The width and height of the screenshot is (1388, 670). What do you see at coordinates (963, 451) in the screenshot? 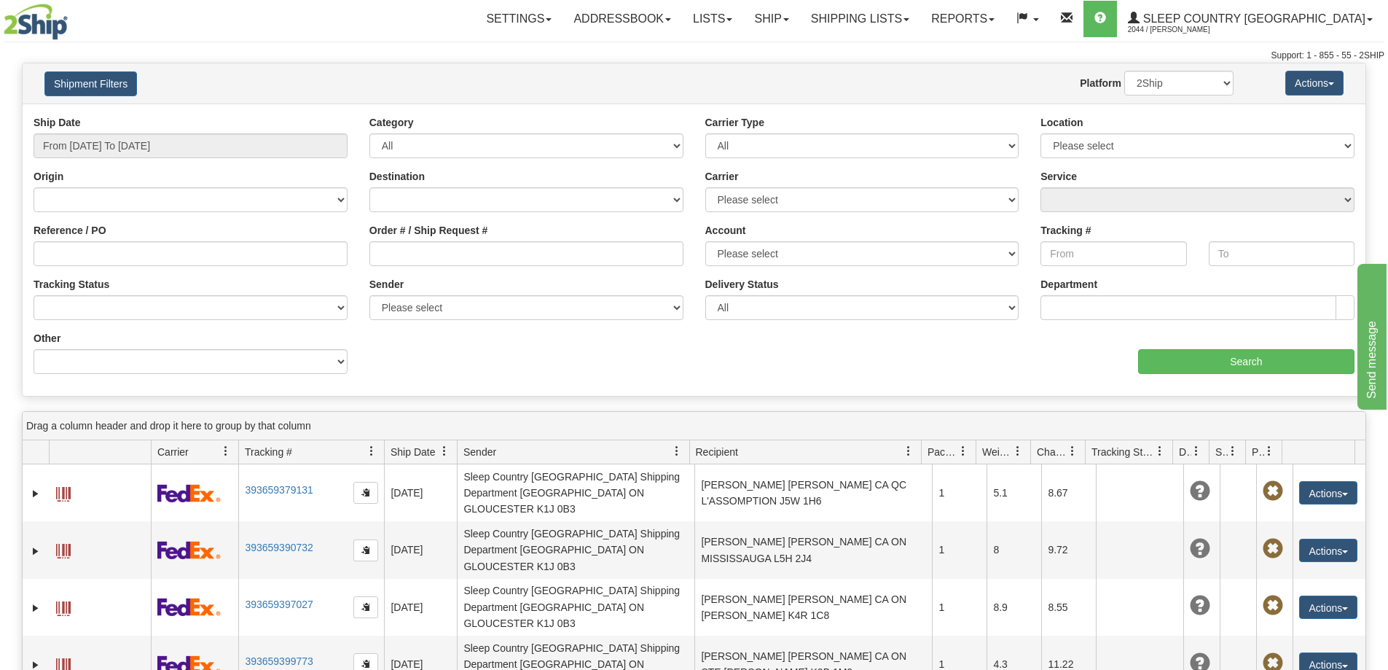
I see `a: Packages filter column settings` at bounding box center [963, 451].